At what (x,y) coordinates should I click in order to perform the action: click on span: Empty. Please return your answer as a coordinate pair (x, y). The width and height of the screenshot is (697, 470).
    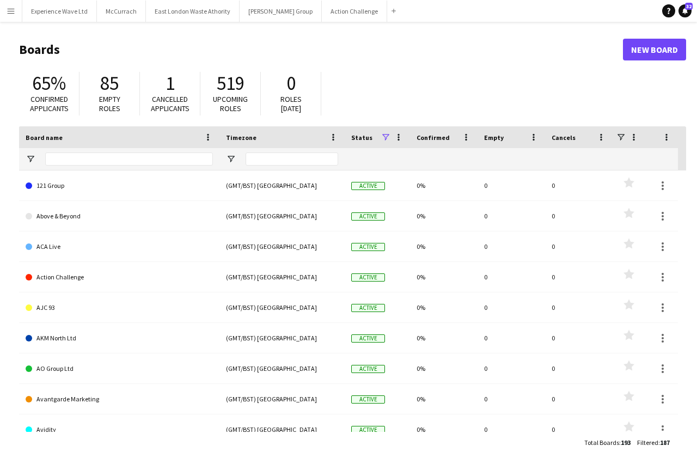
    Looking at the image, I should click on (494, 137).